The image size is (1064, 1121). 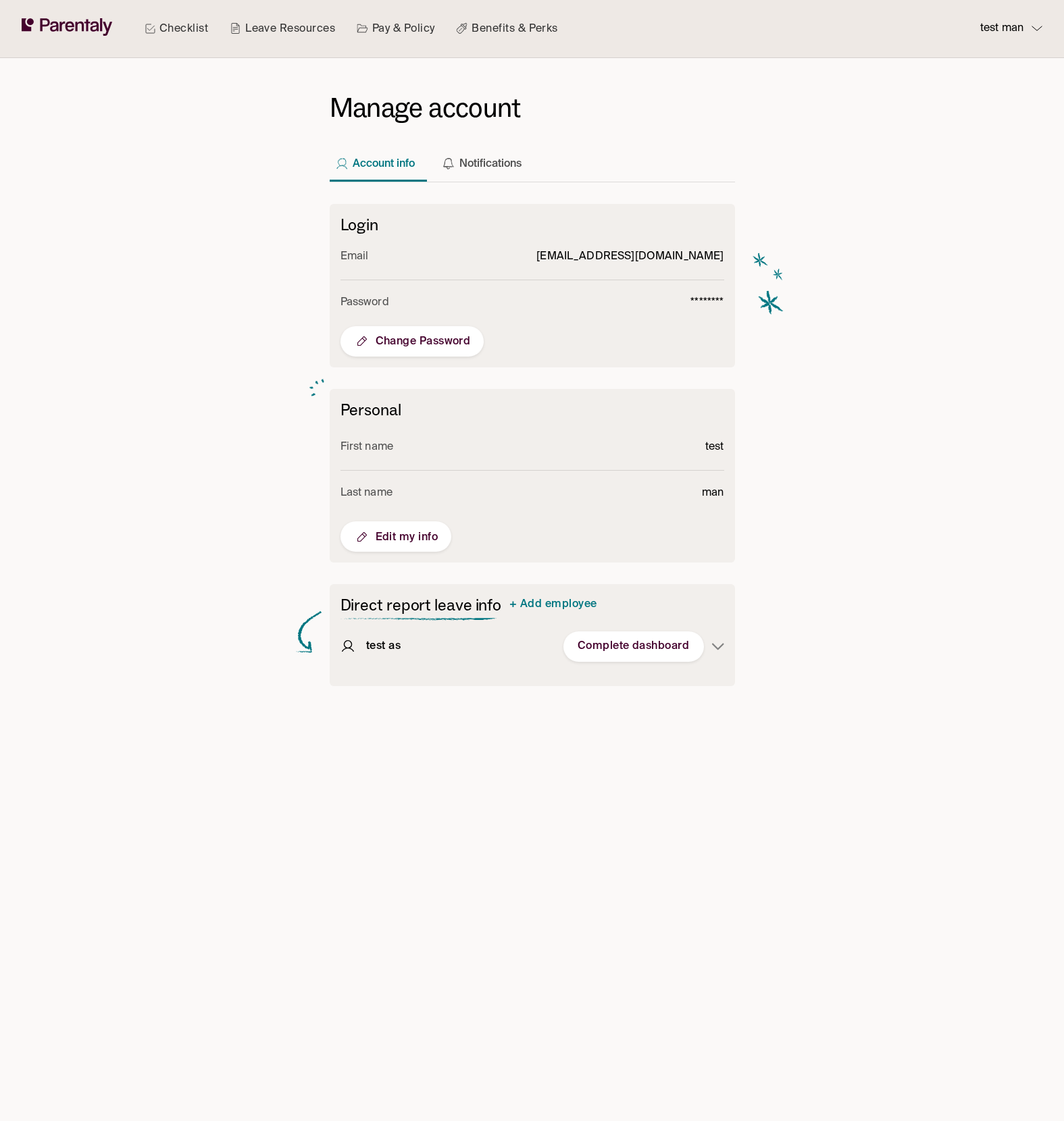 What do you see at coordinates (714, 447) in the screenshot?
I see `p: test` at bounding box center [714, 447].